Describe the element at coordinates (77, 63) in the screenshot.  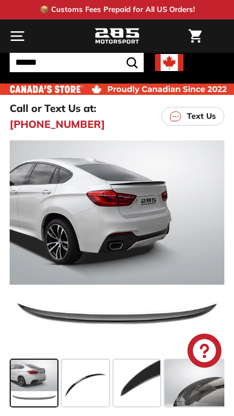
I see `input: Search` at that location.